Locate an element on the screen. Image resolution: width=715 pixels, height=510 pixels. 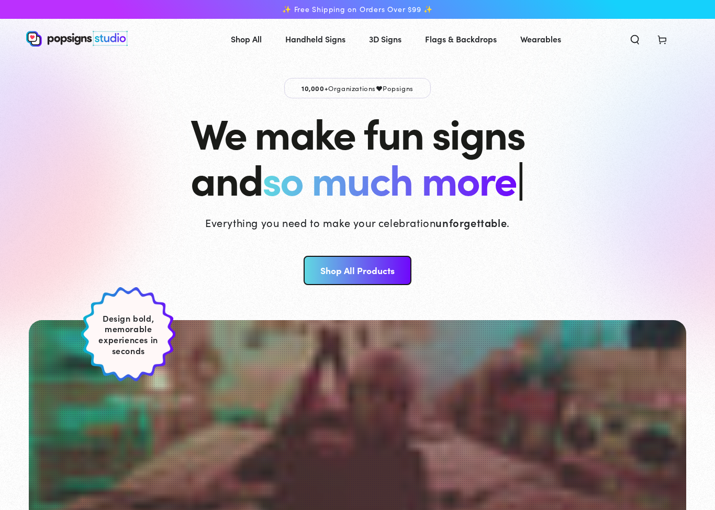
span: ✨ Free Shipping on Orders Over $99 ✨ is located at coordinates (357, 9).